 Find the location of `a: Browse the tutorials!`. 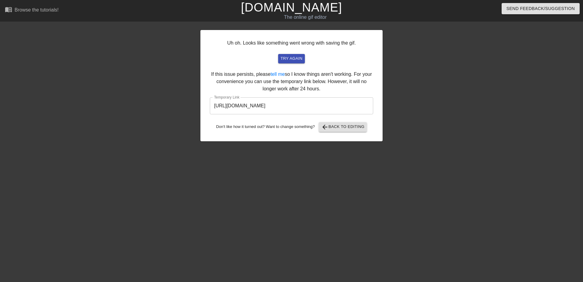

a: Browse the tutorials! is located at coordinates (32, 10).